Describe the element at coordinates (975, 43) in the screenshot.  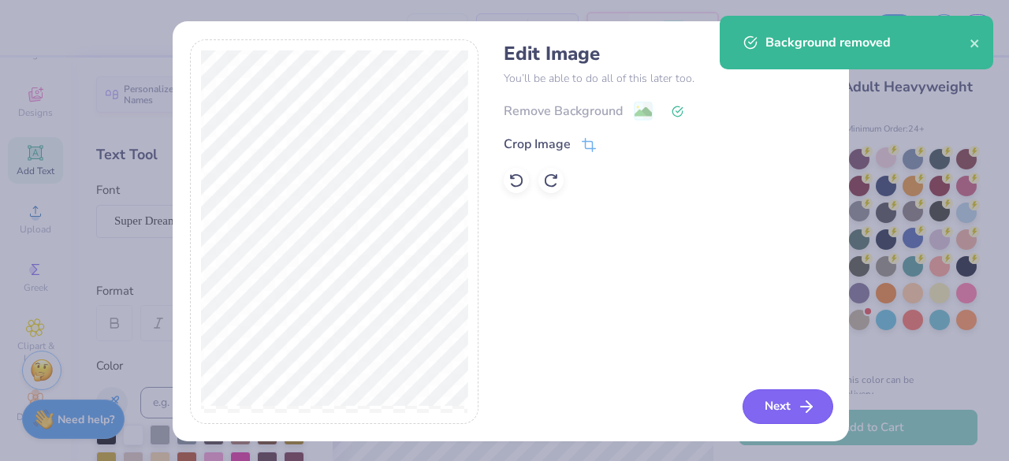
I see `button: close` at that location.